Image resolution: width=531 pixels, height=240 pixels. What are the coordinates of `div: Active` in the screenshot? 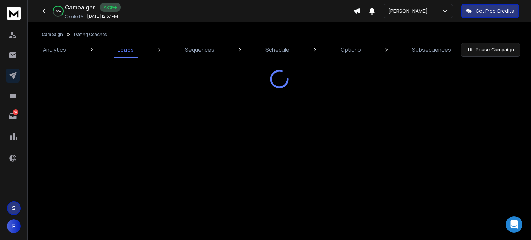 It's located at (110, 7).